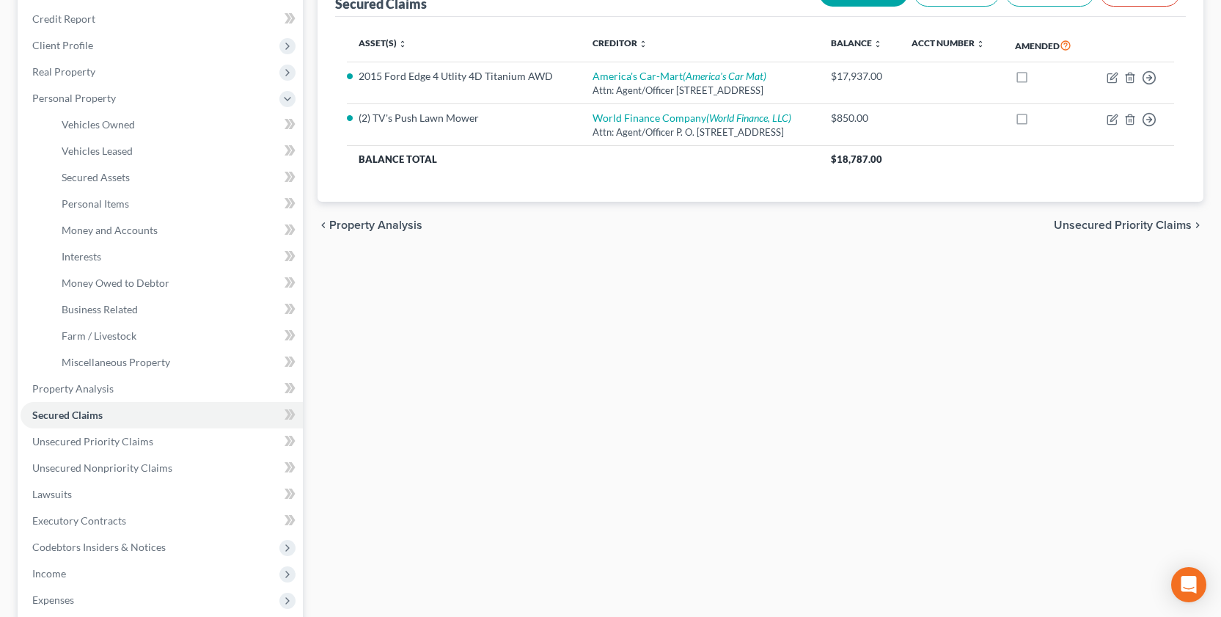 This screenshot has width=1221, height=617. Describe the element at coordinates (464, 118) in the screenshot. I see `li: (2) TV's Push Lawn Mower` at that location.